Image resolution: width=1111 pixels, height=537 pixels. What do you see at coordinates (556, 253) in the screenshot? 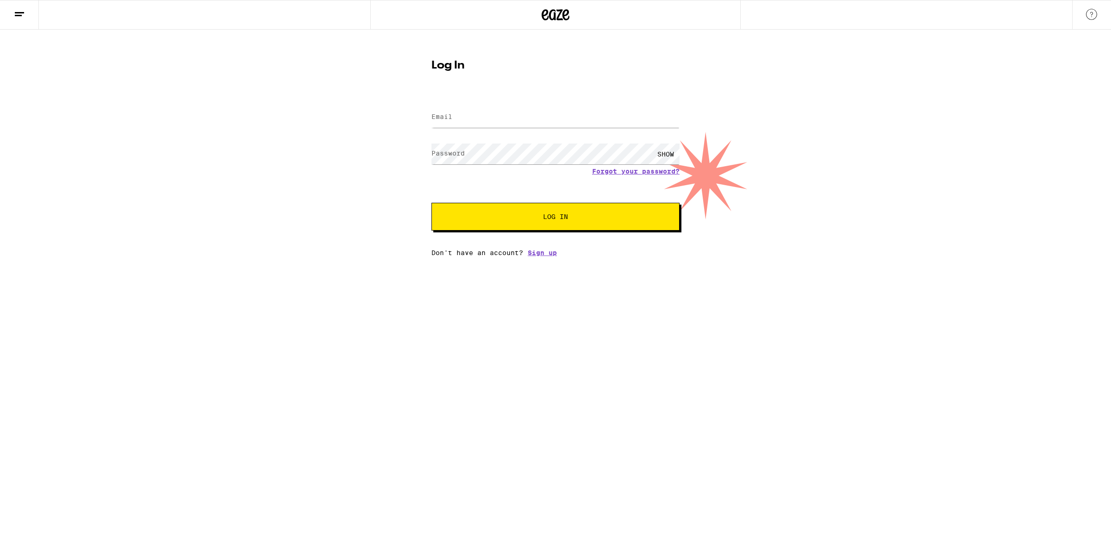
I see `div: Don't have an account?` at bounding box center [556, 253].